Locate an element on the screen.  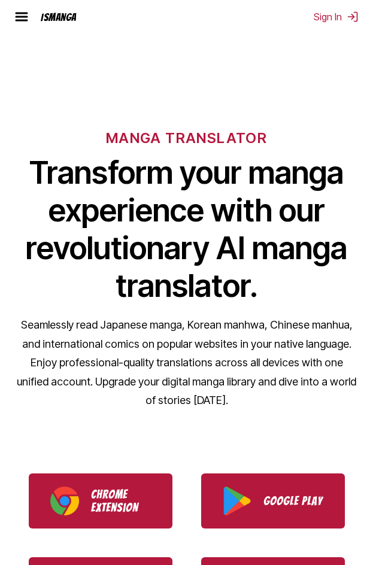
button: Sign In is located at coordinates (336, 17).